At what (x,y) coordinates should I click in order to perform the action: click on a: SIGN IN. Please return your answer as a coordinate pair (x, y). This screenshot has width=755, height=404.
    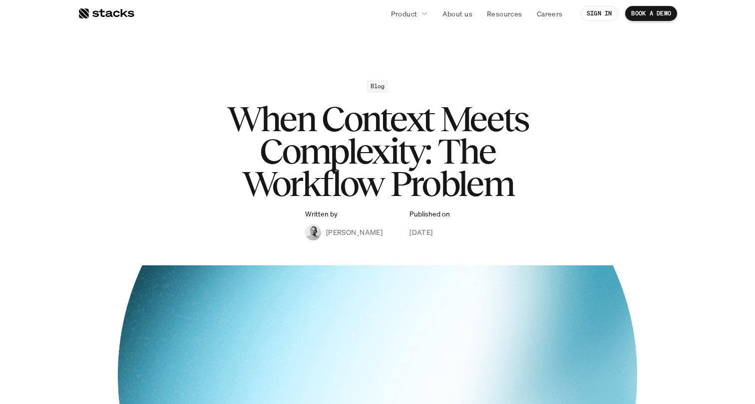
    Looking at the image, I should click on (599, 13).